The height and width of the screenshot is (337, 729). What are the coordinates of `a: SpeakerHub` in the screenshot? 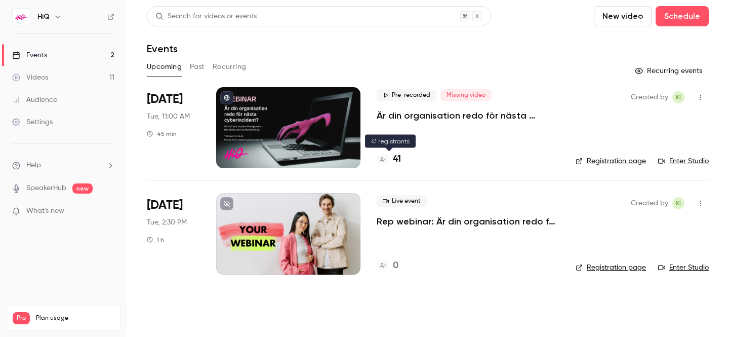 It's located at (46, 188).